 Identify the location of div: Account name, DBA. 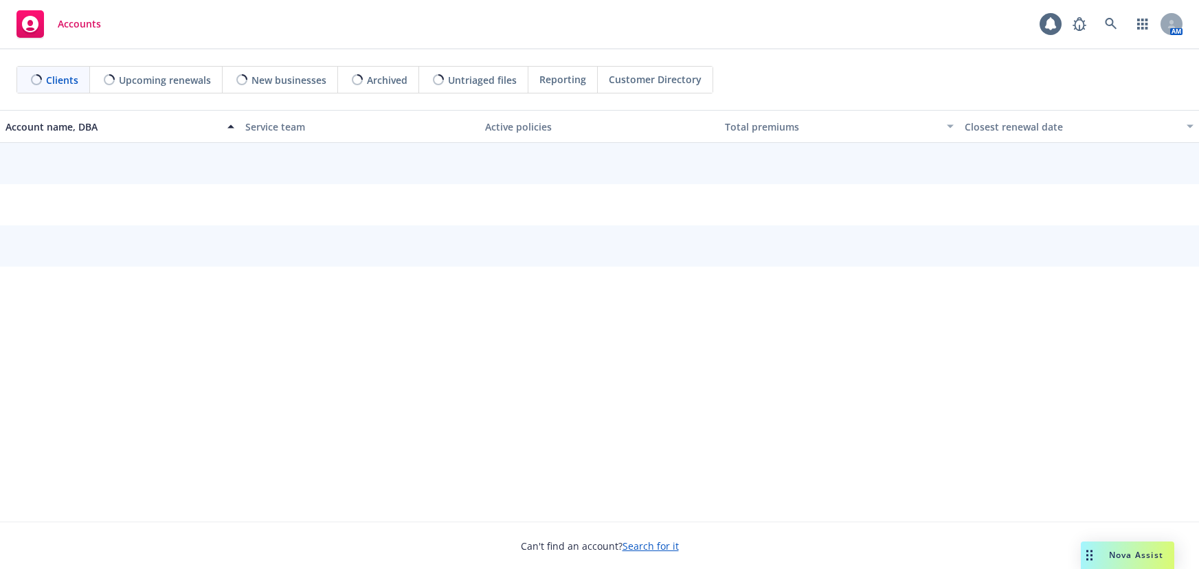
(112, 126).